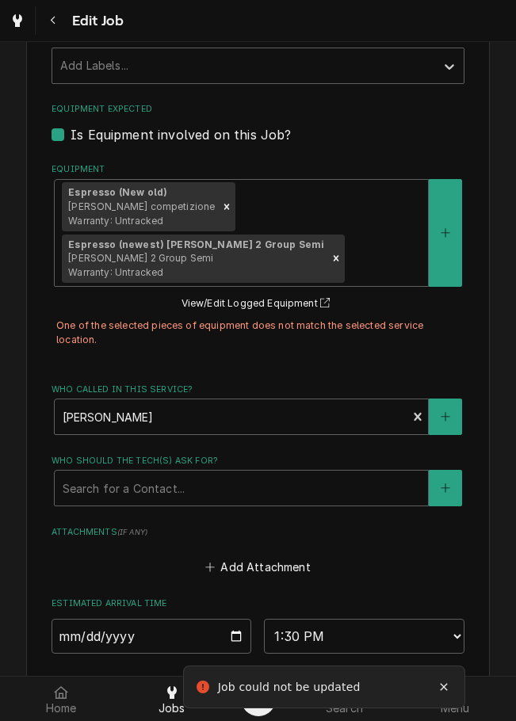 The height and width of the screenshot is (721, 516). Describe the element at coordinates (455, 708) in the screenshot. I see `span: Menu` at that location.